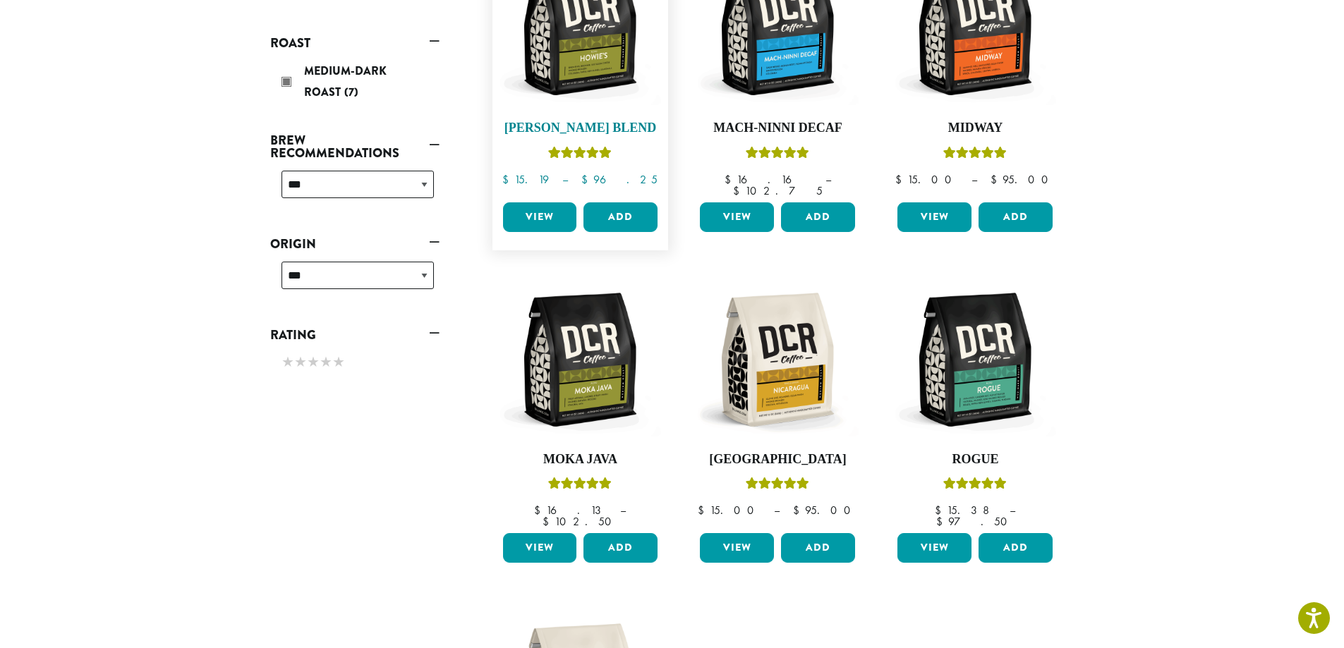  I want to click on bdi: 96.25, so click(619, 179).